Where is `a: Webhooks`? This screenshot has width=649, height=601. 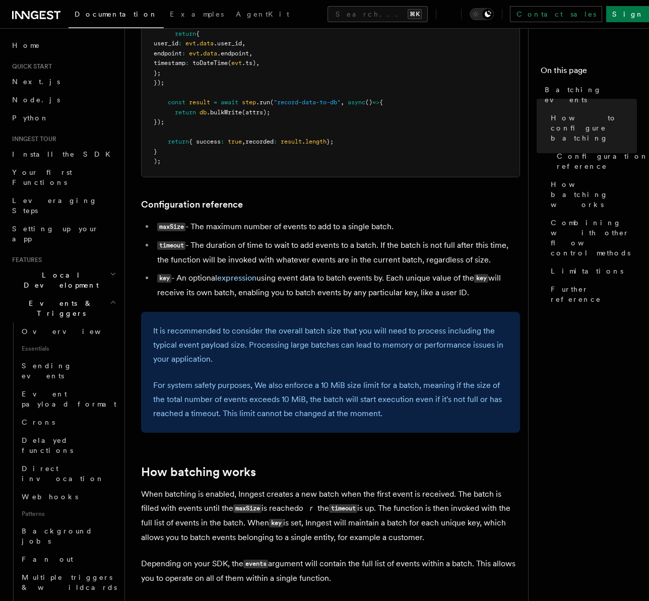
a: Webhooks is located at coordinates (68, 497).